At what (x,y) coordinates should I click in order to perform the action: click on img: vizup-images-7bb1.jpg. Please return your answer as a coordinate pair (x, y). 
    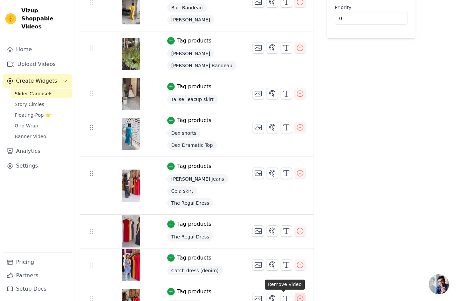
    Looking at the image, I should click on (131, 186).